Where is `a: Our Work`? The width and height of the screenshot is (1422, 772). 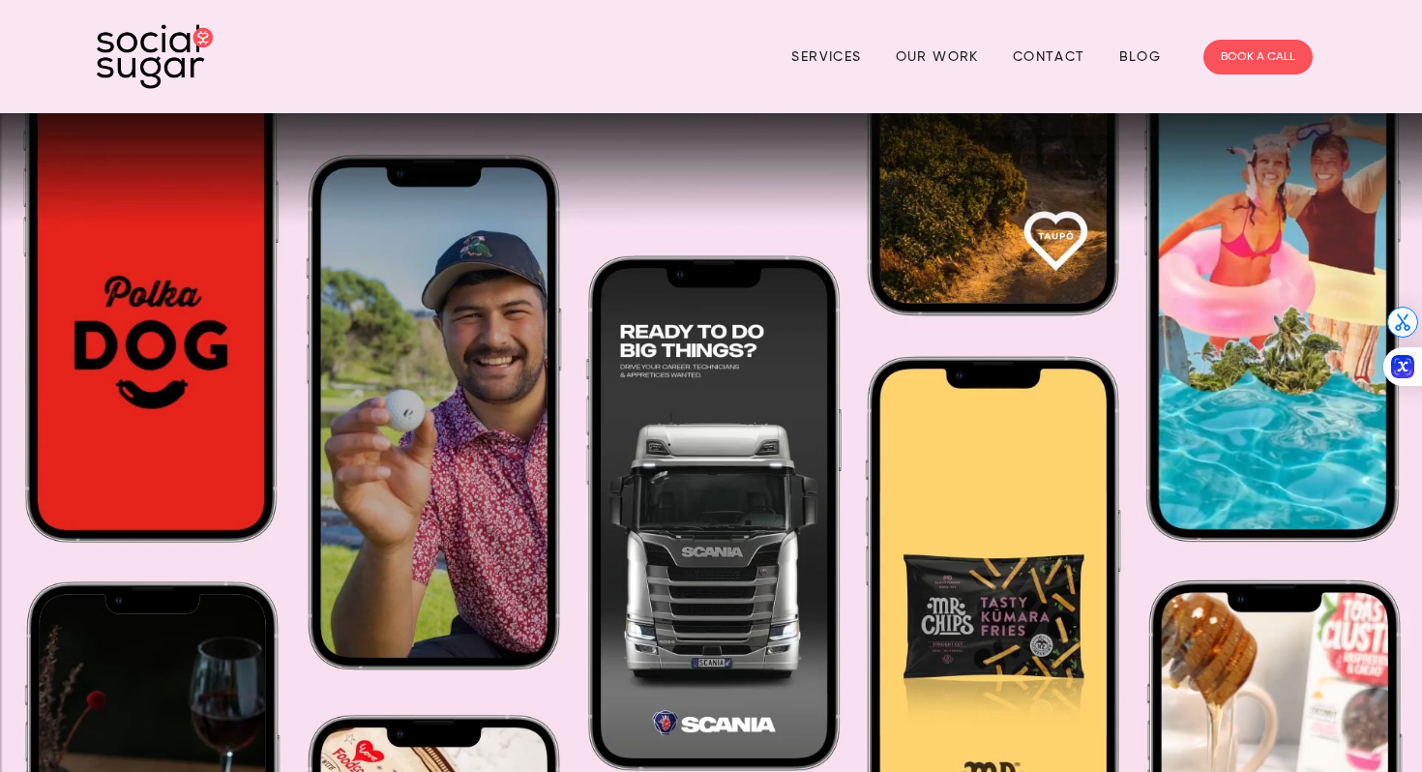 a: Our Work is located at coordinates (937, 56).